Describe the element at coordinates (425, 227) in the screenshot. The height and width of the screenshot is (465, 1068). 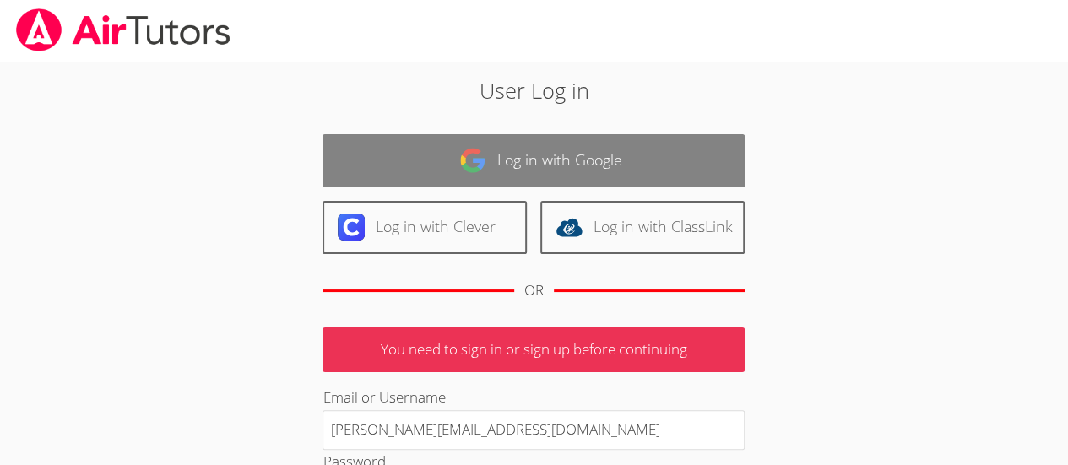
I see `a: Log in with Clever` at that location.